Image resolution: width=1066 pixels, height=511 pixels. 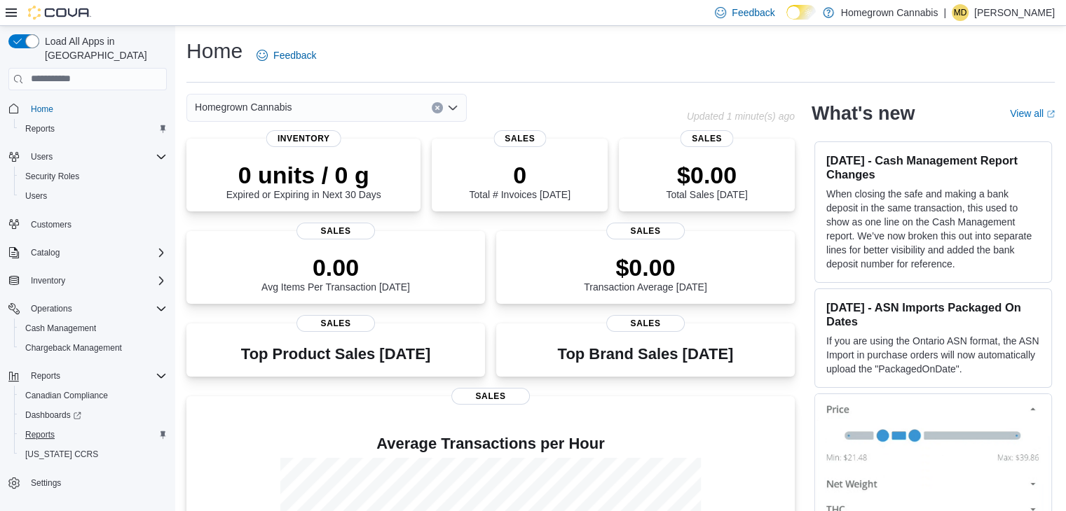 I want to click on button: Settings, so click(x=88, y=483).